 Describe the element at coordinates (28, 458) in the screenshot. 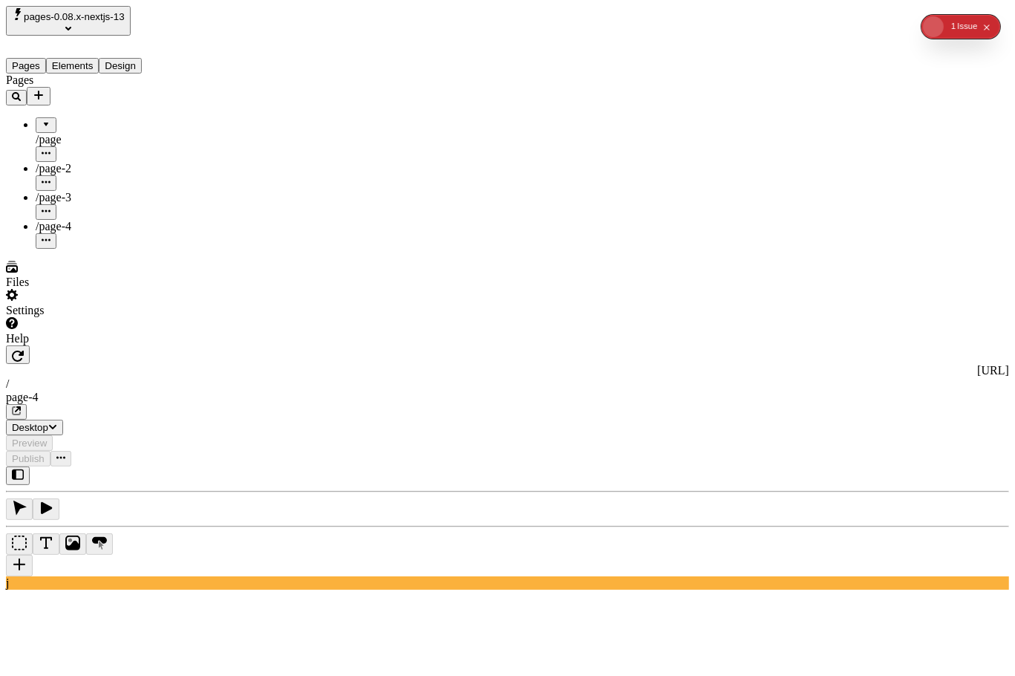

I see `span: Publish` at that location.